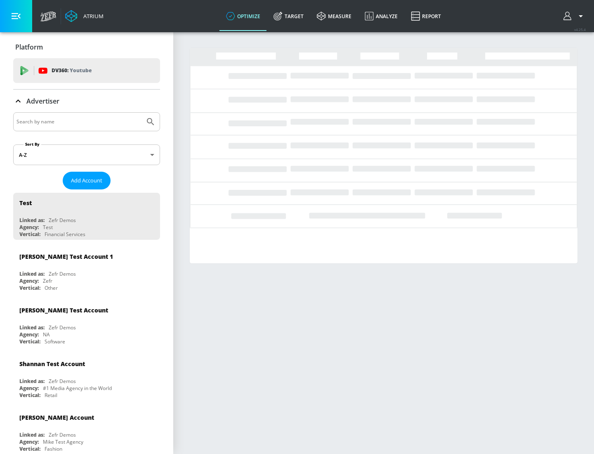 The width and height of the screenshot is (594, 454). What do you see at coordinates (87, 47) in the screenshot?
I see `div: Platform` at bounding box center [87, 47].